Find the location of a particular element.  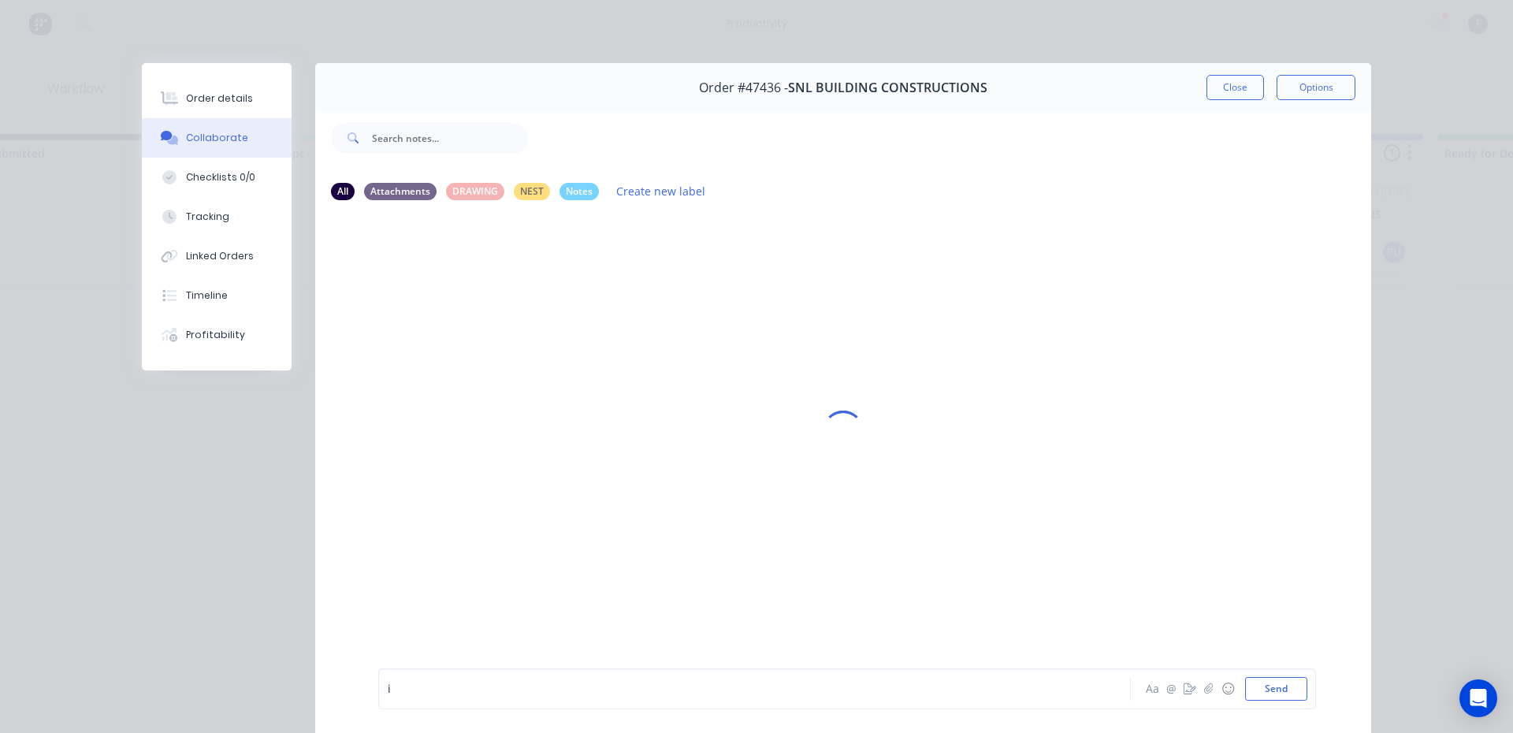

button: Tracking is located at coordinates (217, 217).